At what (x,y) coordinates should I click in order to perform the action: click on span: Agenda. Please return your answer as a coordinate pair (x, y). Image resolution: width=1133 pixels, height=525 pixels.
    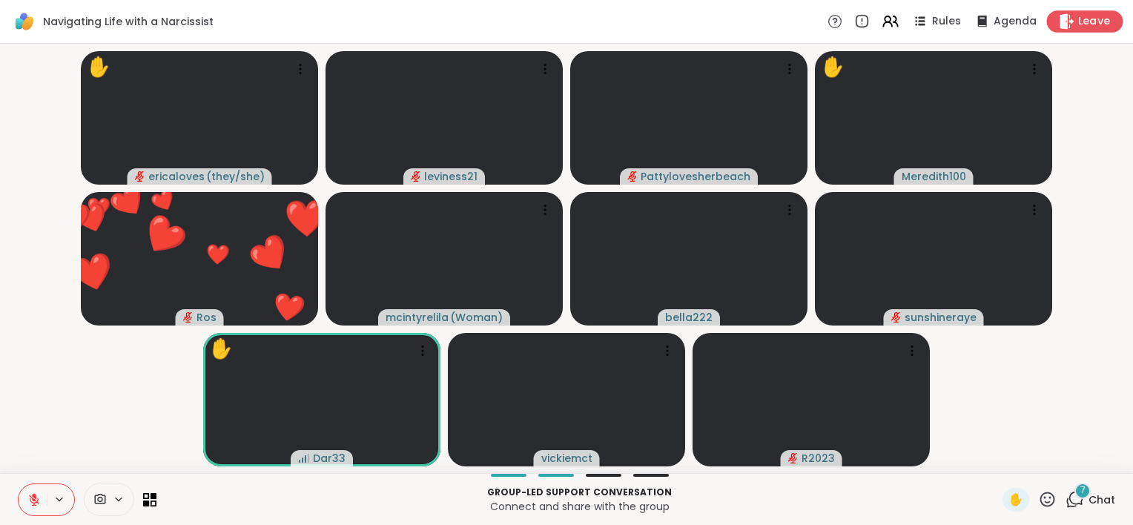
    Looking at the image, I should click on (1015, 21).